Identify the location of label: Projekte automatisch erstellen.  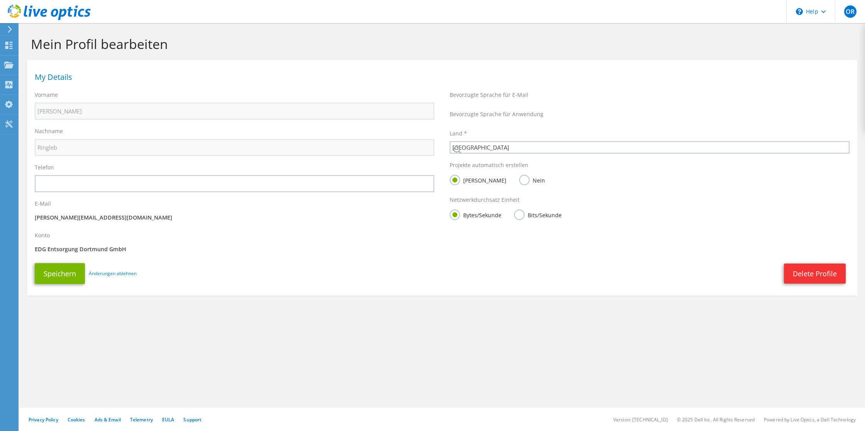
(489, 165).